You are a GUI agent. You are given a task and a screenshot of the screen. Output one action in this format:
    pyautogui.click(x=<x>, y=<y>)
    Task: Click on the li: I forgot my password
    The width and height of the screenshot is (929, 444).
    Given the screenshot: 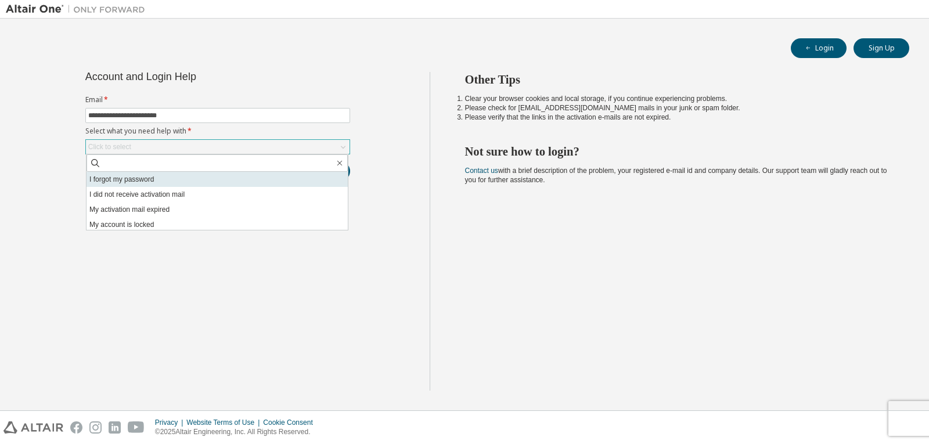 What is the action you would take?
    pyautogui.click(x=217, y=179)
    